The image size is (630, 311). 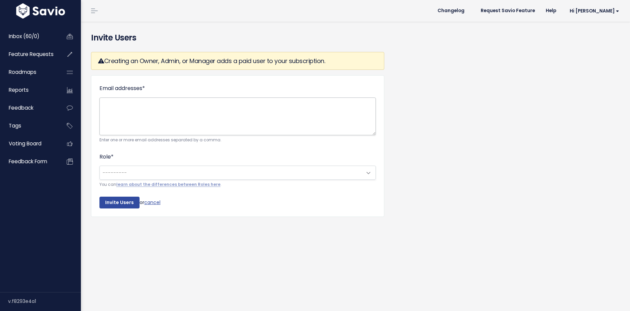 I want to click on label: Role, so click(x=106, y=157).